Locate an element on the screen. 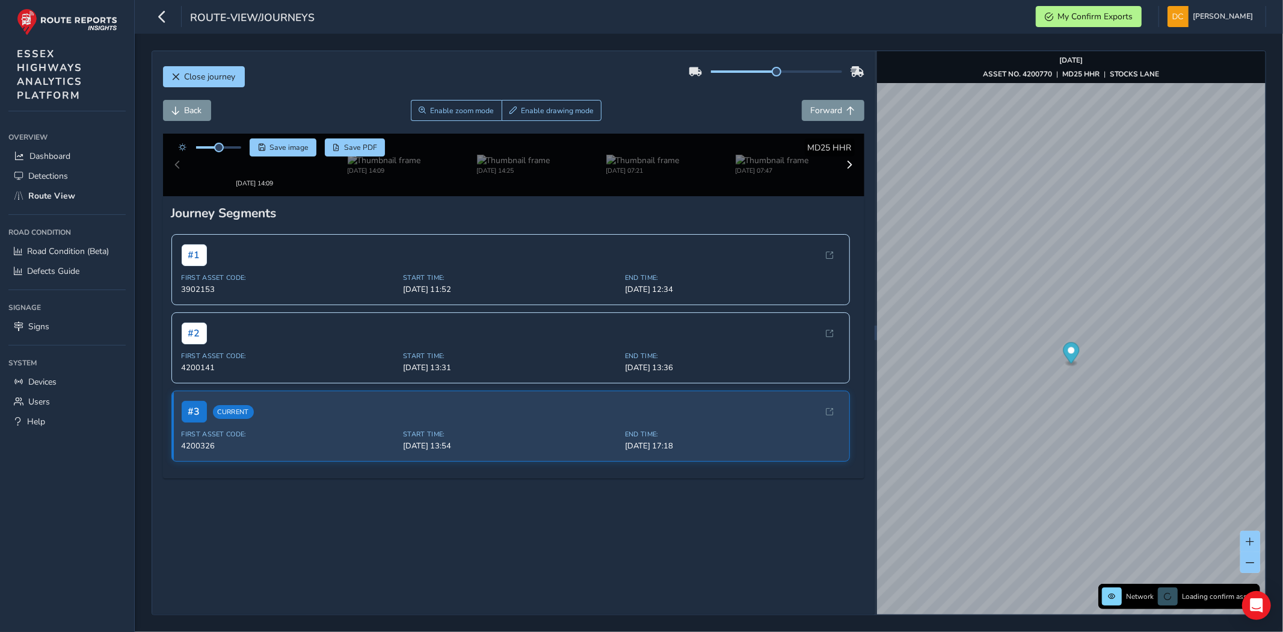 The width and height of the screenshot is (1283, 632). a: Dashboard is located at coordinates (67, 156).